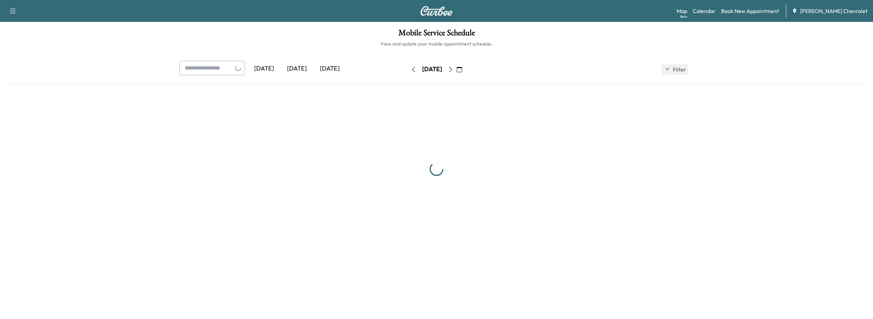 Image resolution: width=873 pixels, height=319 pixels. What do you see at coordinates (750, 11) in the screenshot?
I see `a: Book New Appointment` at bounding box center [750, 11].